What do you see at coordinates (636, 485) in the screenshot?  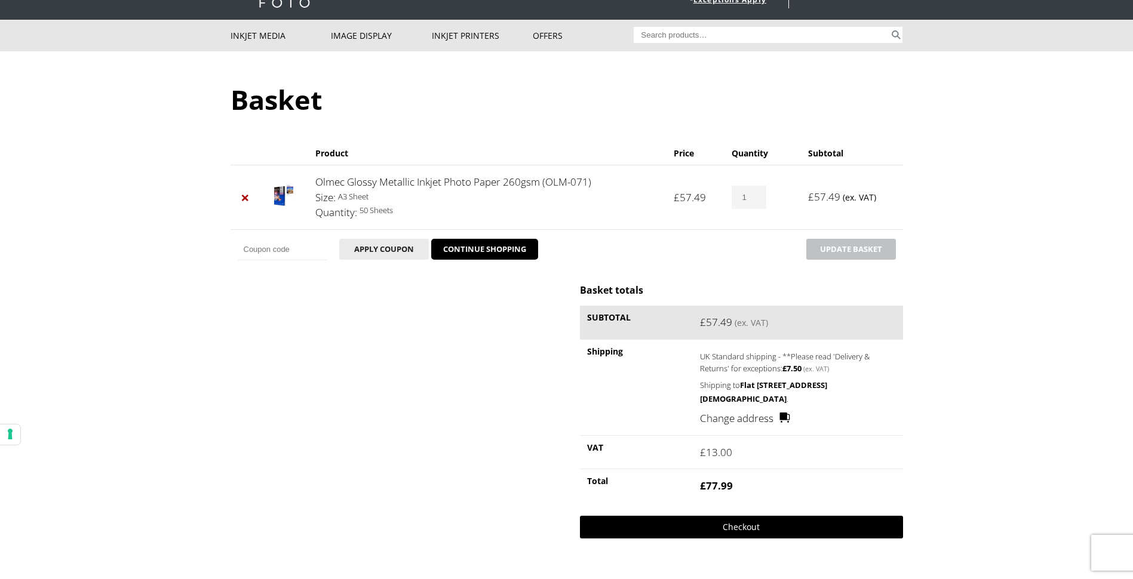 I see `th: Total` at bounding box center [636, 485].